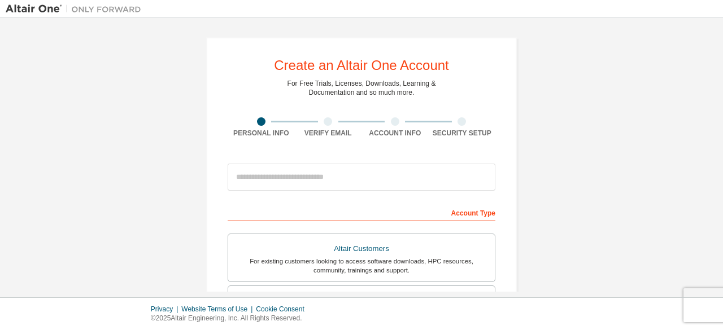 The image size is (723, 330). Describe the element at coordinates (283, 309) in the screenshot. I see `div: Cookie Consent` at that location.